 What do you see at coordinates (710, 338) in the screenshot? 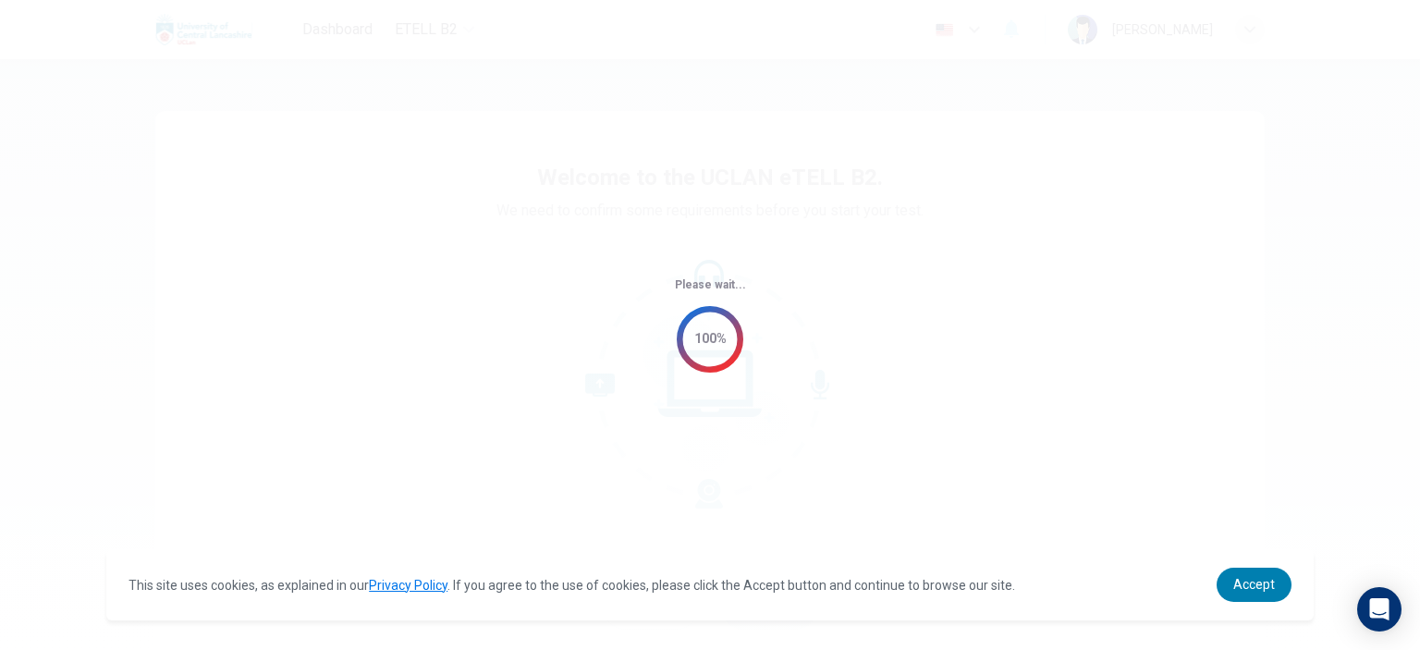
I see `div: 100%` at bounding box center [710, 338].